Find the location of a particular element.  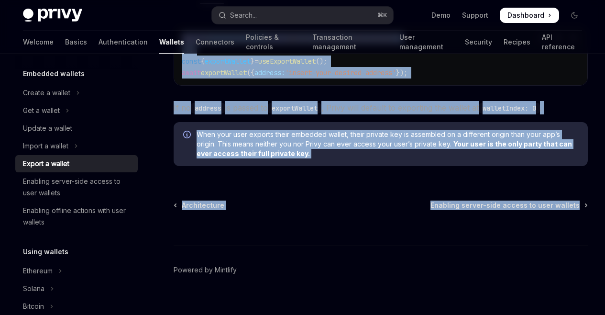

a: API reference is located at coordinates (562, 42).